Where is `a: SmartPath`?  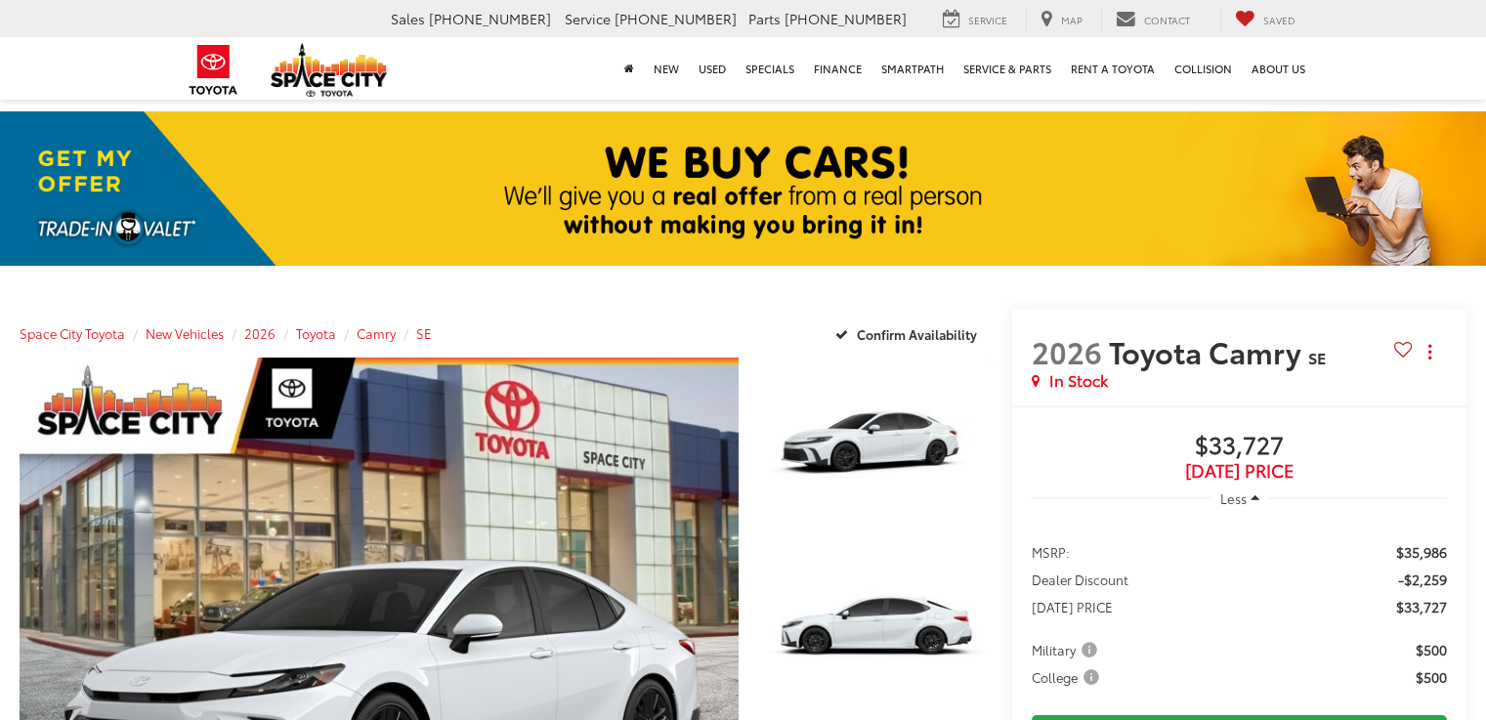
a: SmartPath is located at coordinates (913, 68).